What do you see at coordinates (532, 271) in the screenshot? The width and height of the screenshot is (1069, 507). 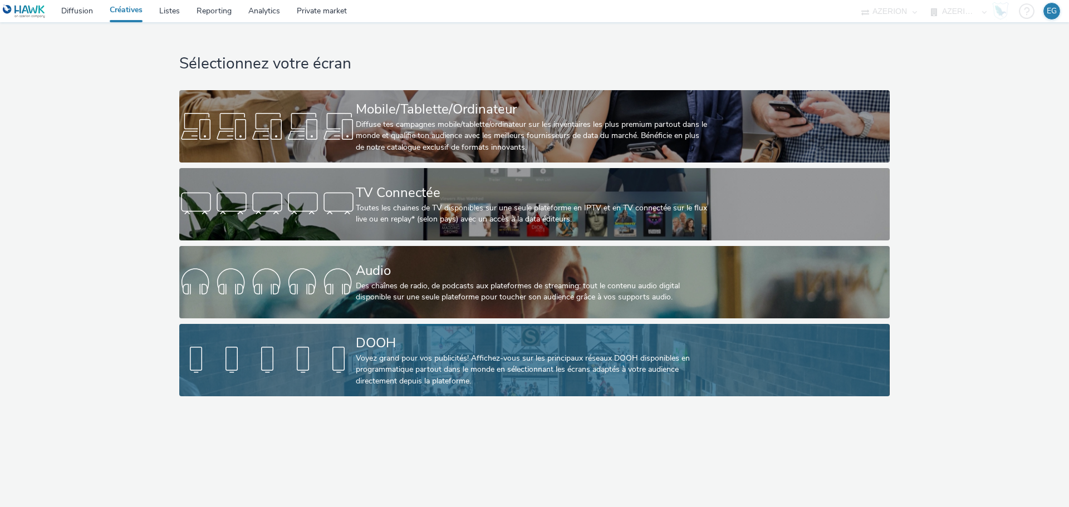 I see `div: Audio` at bounding box center [532, 271].